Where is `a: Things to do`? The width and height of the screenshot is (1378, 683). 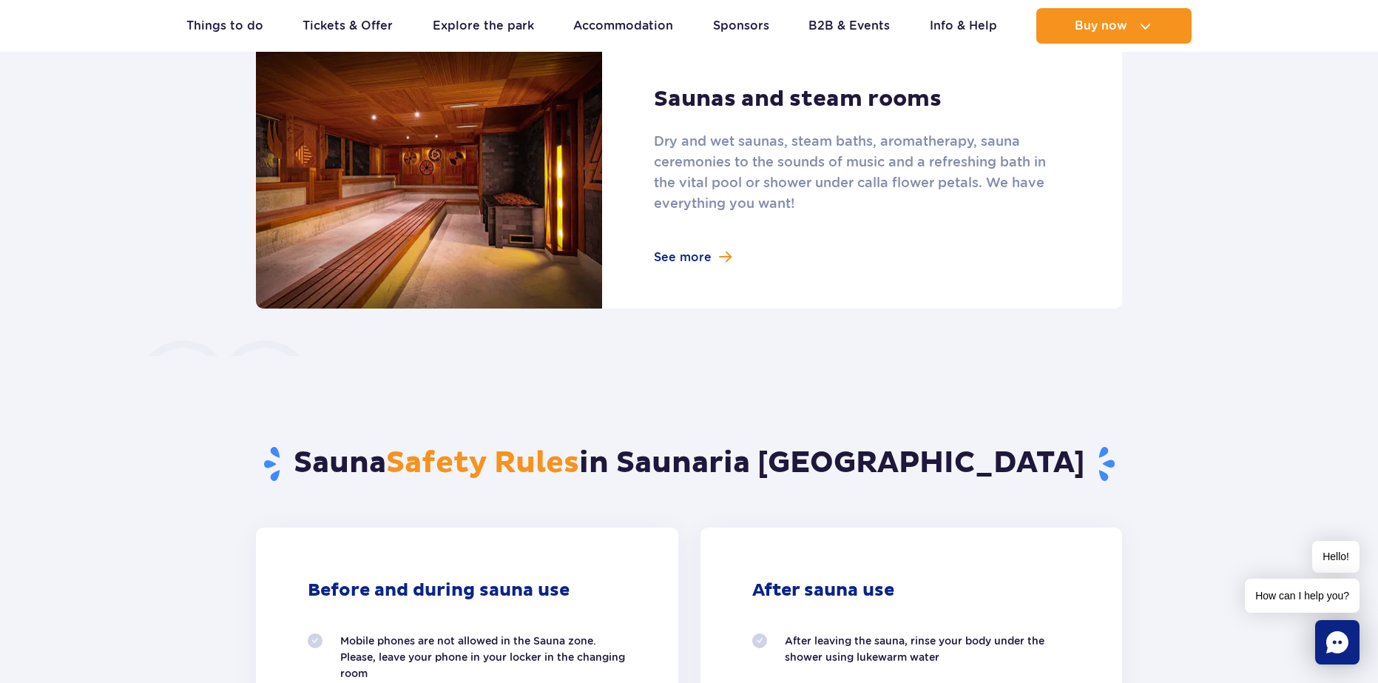
a: Things to do is located at coordinates (225, 26).